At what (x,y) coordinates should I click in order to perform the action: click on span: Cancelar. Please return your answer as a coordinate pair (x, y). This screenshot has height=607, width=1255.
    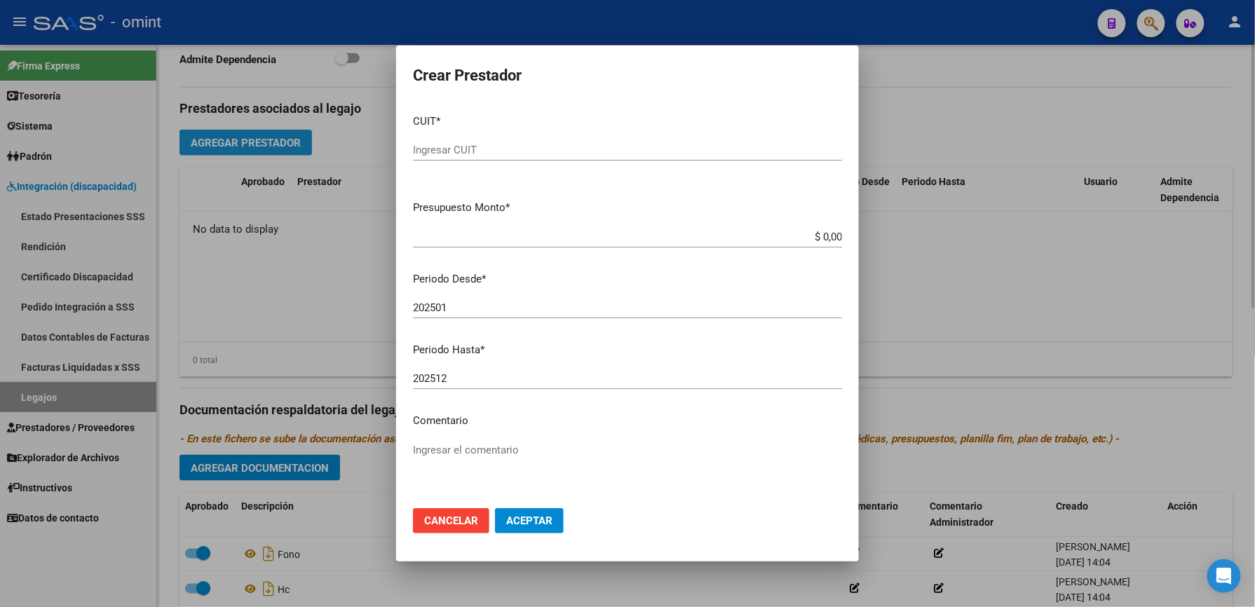
    Looking at the image, I should click on (451, 521).